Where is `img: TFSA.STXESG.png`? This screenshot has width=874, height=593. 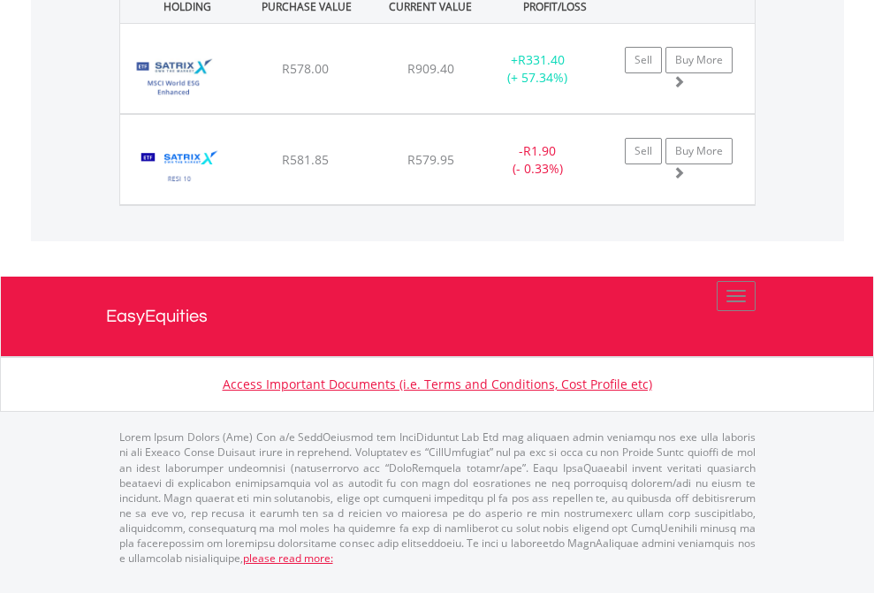 img: TFSA.STXESG.png is located at coordinates (173, 77).